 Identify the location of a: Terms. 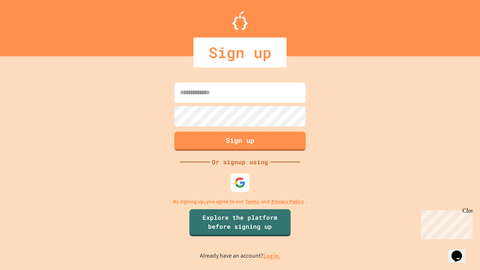
(252, 201).